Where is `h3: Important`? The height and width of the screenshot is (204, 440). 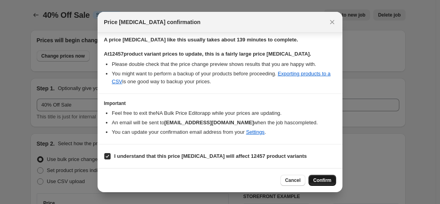 h3: Important is located at coordinates (220, 104).